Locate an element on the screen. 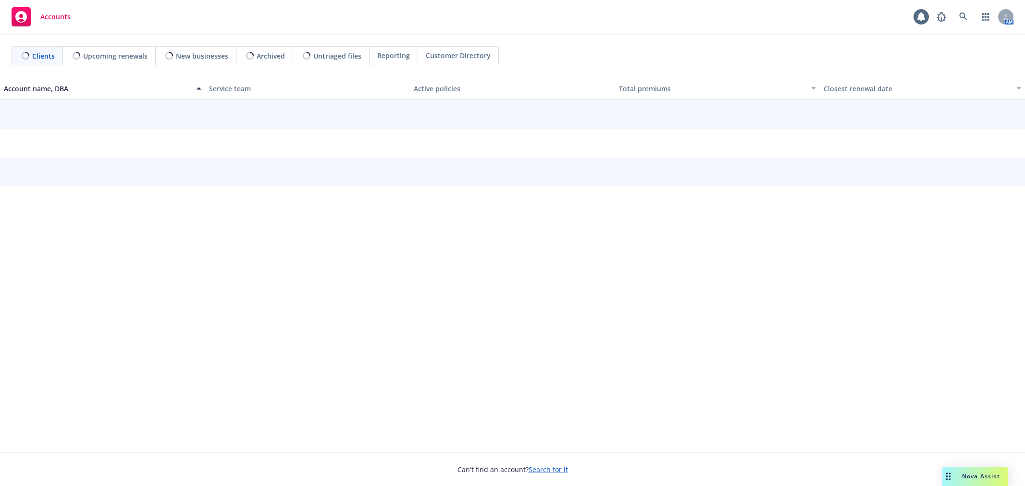  span: Accounts is located at coordinates (55, 17).